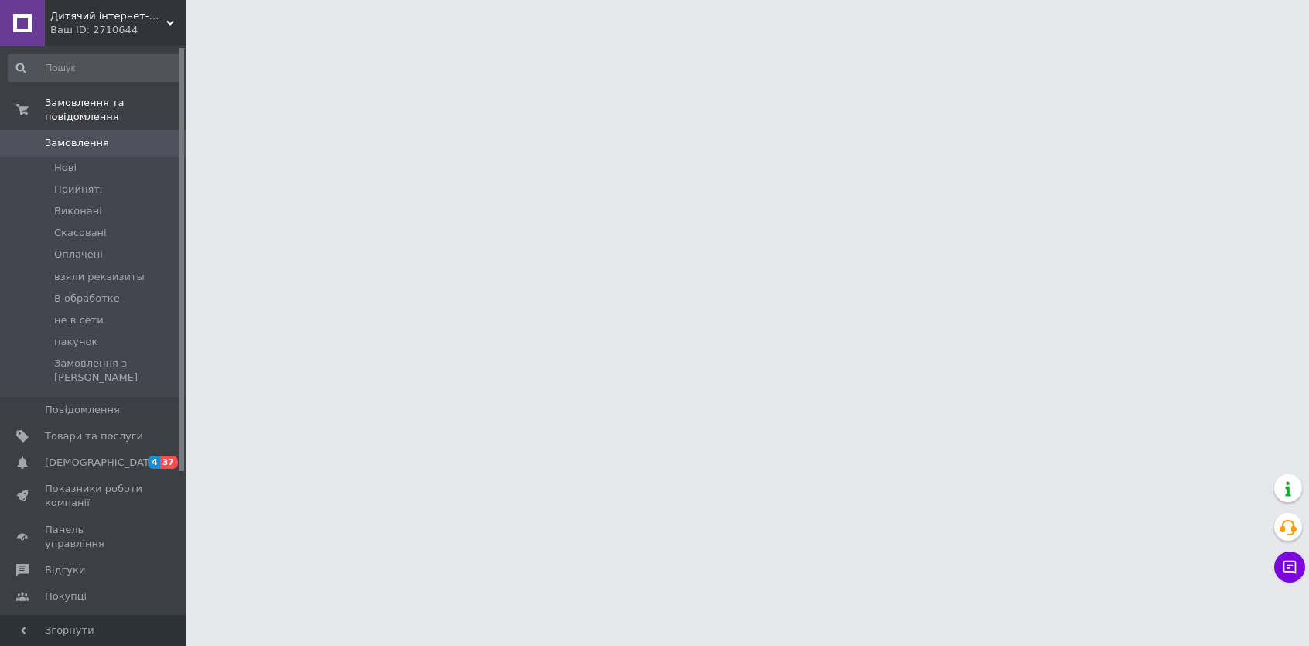  What do you see at coordinates (95, 68) in the screenshot?
I see `input: Пошук` at bounding box center [95, 68].